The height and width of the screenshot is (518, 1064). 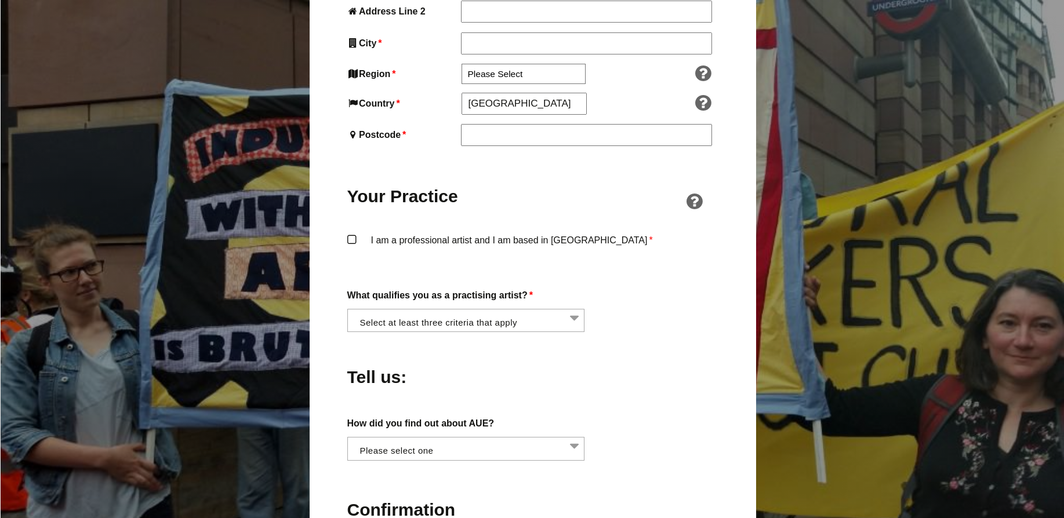 I want to click on h2: Your Practice, so click(x=403, y=196).